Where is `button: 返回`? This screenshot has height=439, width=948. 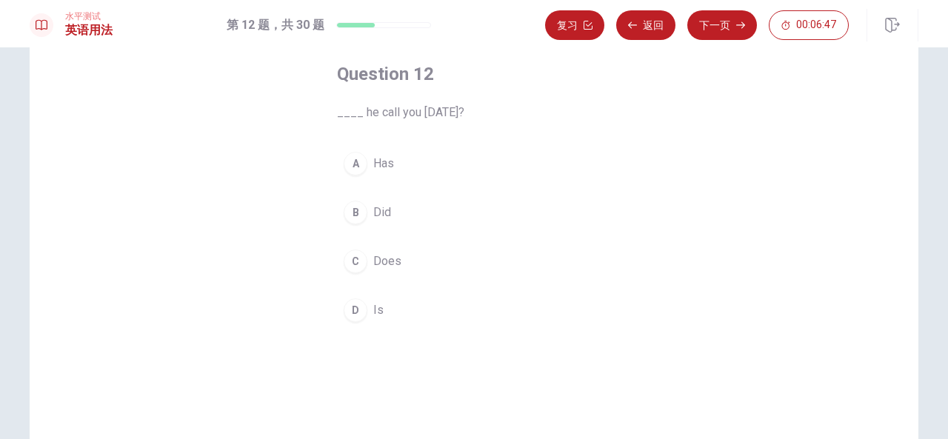
button: 返回 is located at coordinates (646, 25).